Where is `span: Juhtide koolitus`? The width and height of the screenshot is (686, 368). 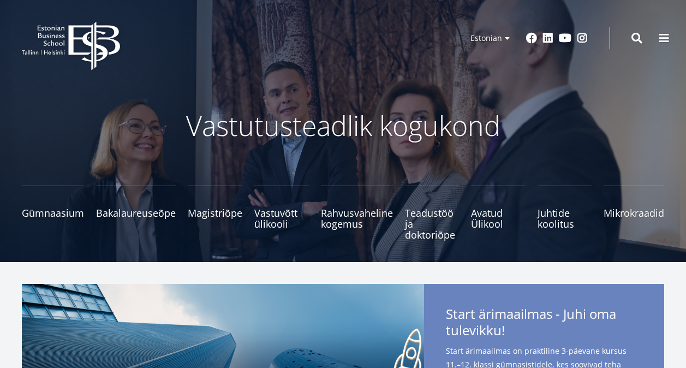
span: Juhtide koolitus is located at coordinates (565, 218).